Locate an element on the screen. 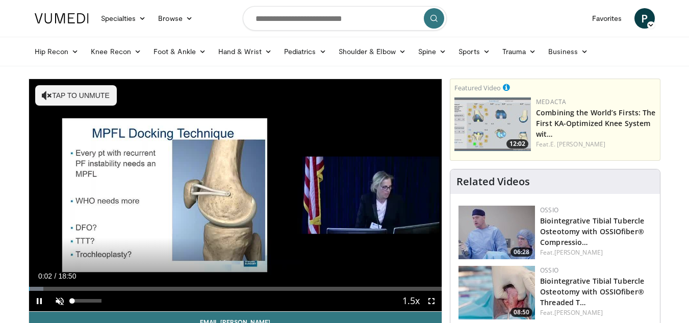 This screenshot has height=323, width=689. video-js: Video Player is located at coordinates (236, 195).